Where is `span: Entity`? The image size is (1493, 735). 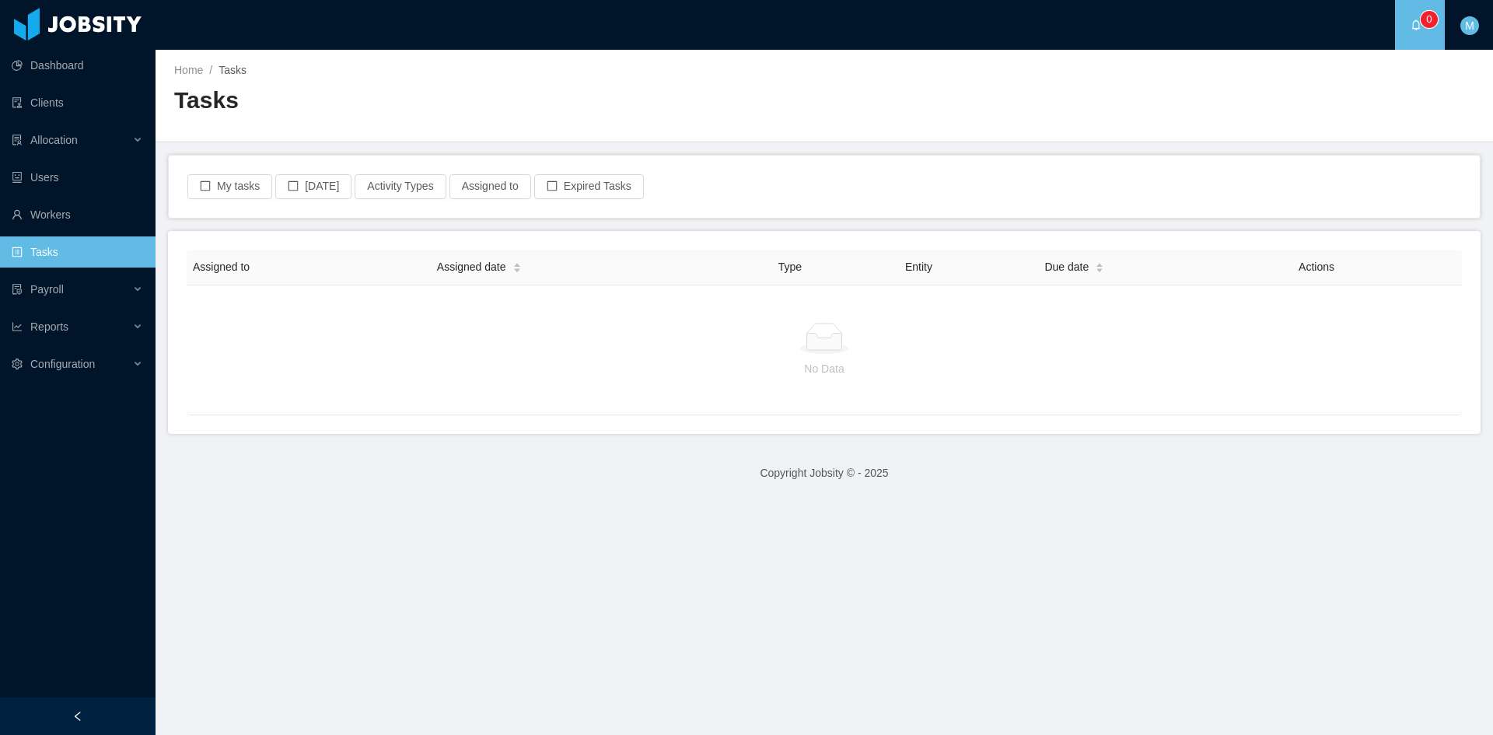
span: Entity is located at coordinates (918, 267).